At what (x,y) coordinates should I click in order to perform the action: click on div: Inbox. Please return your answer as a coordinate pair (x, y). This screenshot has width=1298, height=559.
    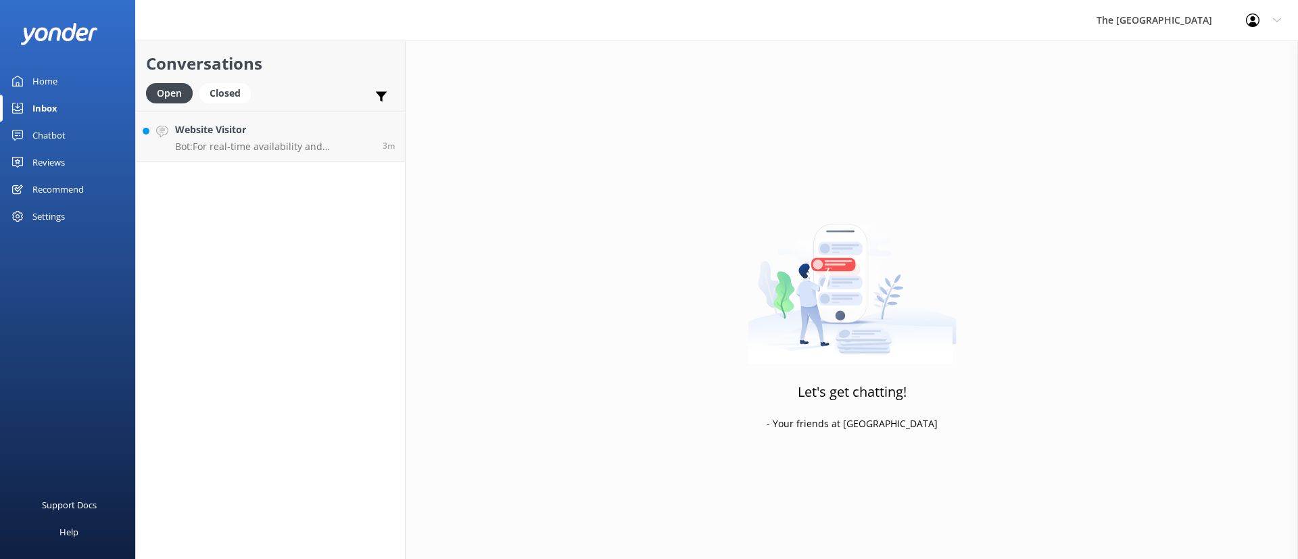
    Looking at the image, I should click on (45, 108).